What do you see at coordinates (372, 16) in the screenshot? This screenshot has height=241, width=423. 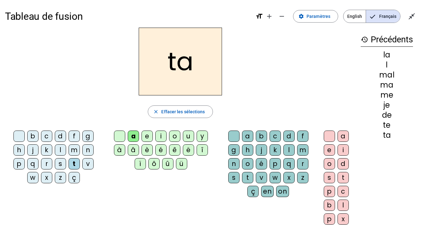 I see `mat-button-toggle-group: Language selection` at bounding box center [372, 16].